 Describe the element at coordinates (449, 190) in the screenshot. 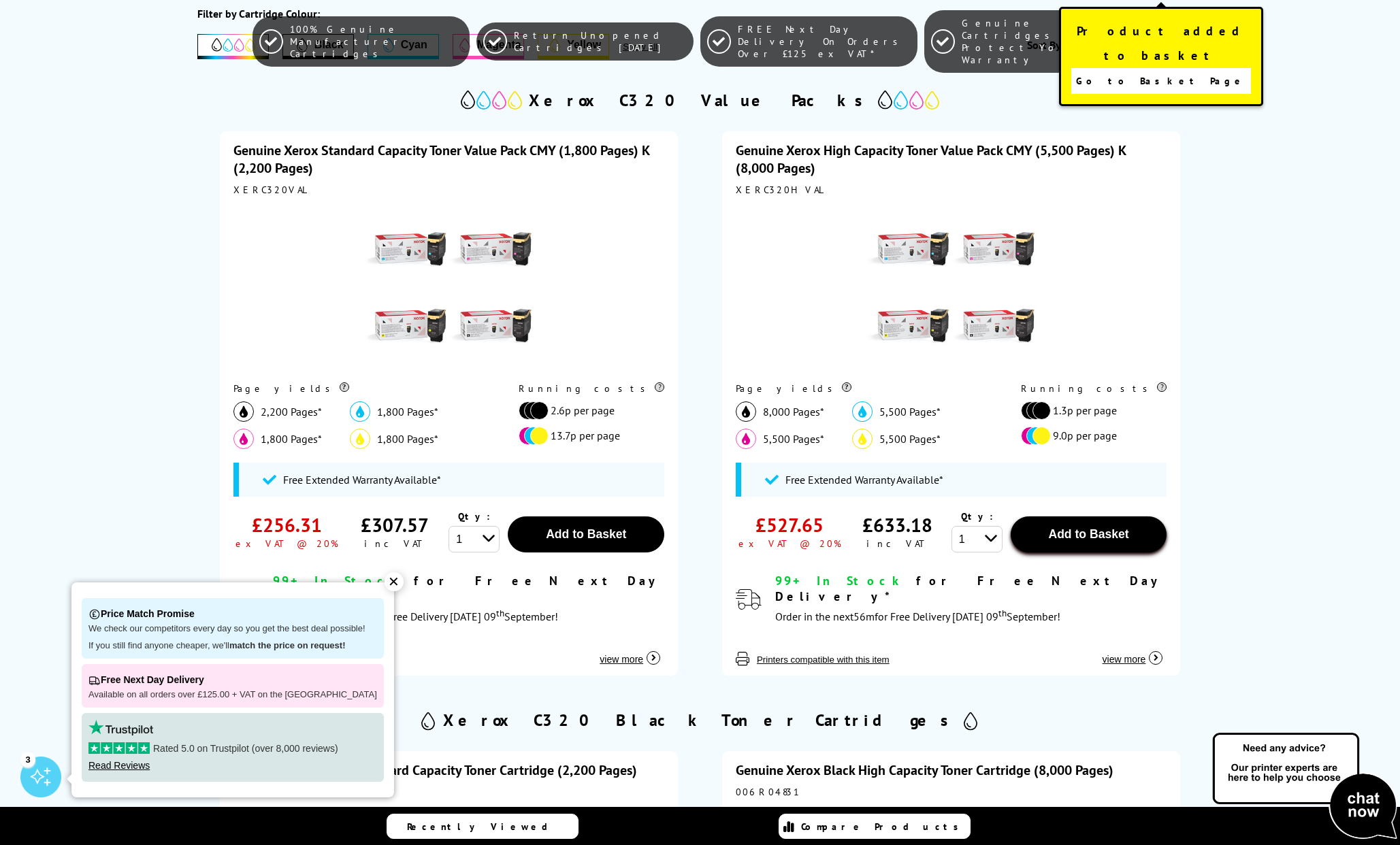

I see `div: XERC320VAL` at that location.